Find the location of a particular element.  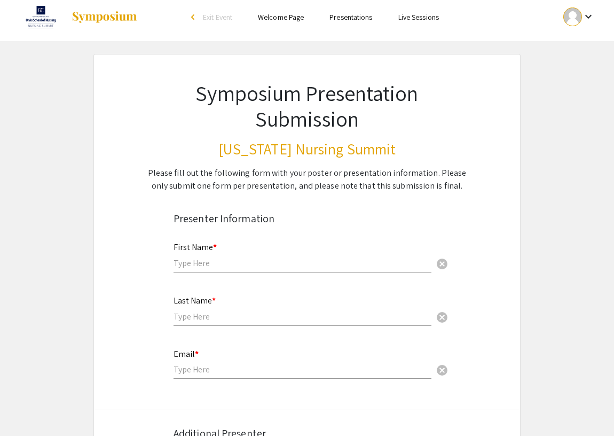

div: Please fill out the following form with your poster or presentation information. Please only subm... is located at coordinates (307, 179).